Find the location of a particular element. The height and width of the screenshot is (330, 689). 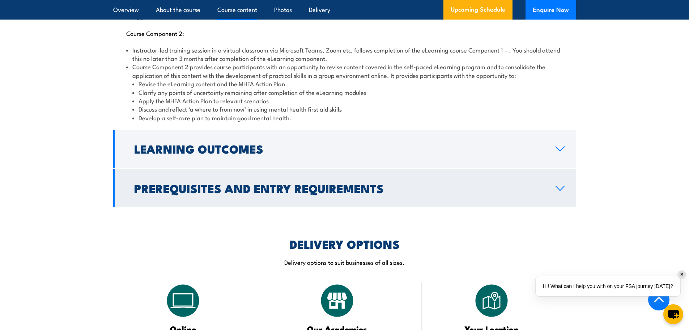

li: Course Component 2 provides course participants with an opportunity to revise content covered in ... is located at coordinates (345, 92).